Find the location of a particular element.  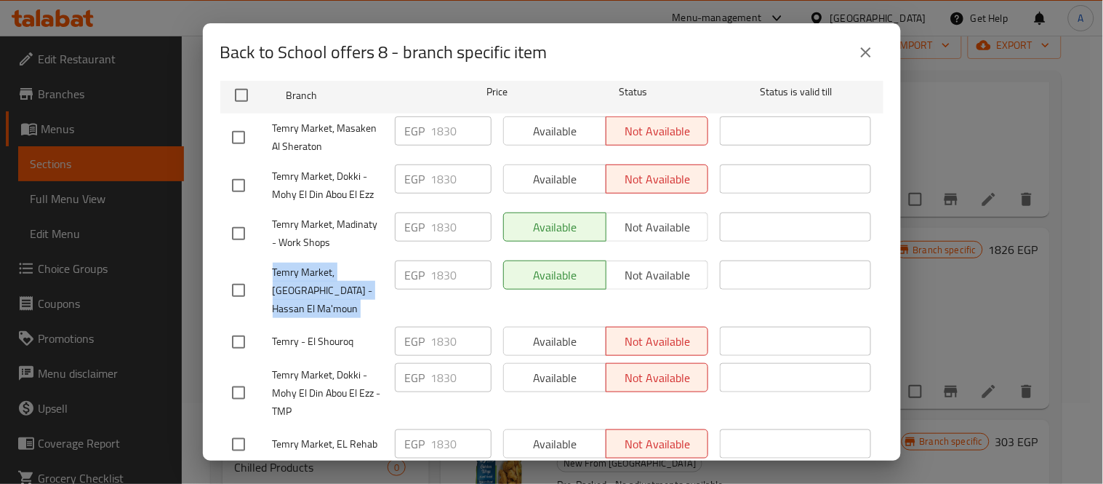

span: Status is located at coordinates (633, 92).